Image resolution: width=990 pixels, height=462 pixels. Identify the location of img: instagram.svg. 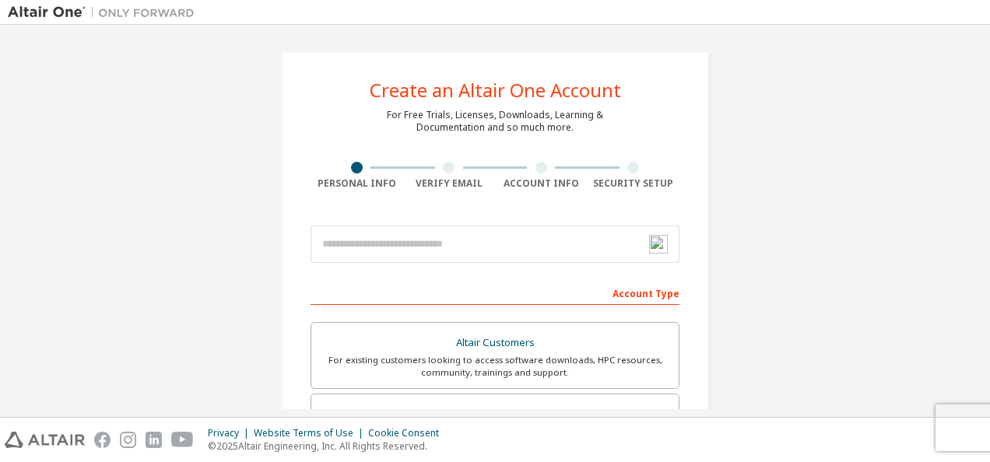
(128, 440).